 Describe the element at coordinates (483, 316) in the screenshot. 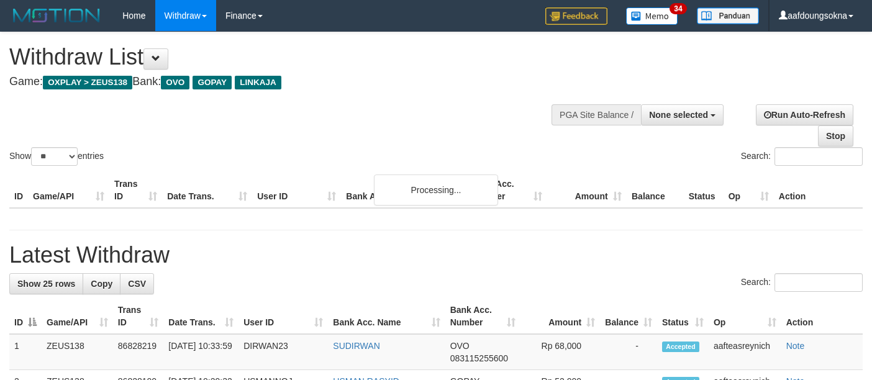

I see `th: Bank Acc. Number: activate to sort column ascending` at that location.